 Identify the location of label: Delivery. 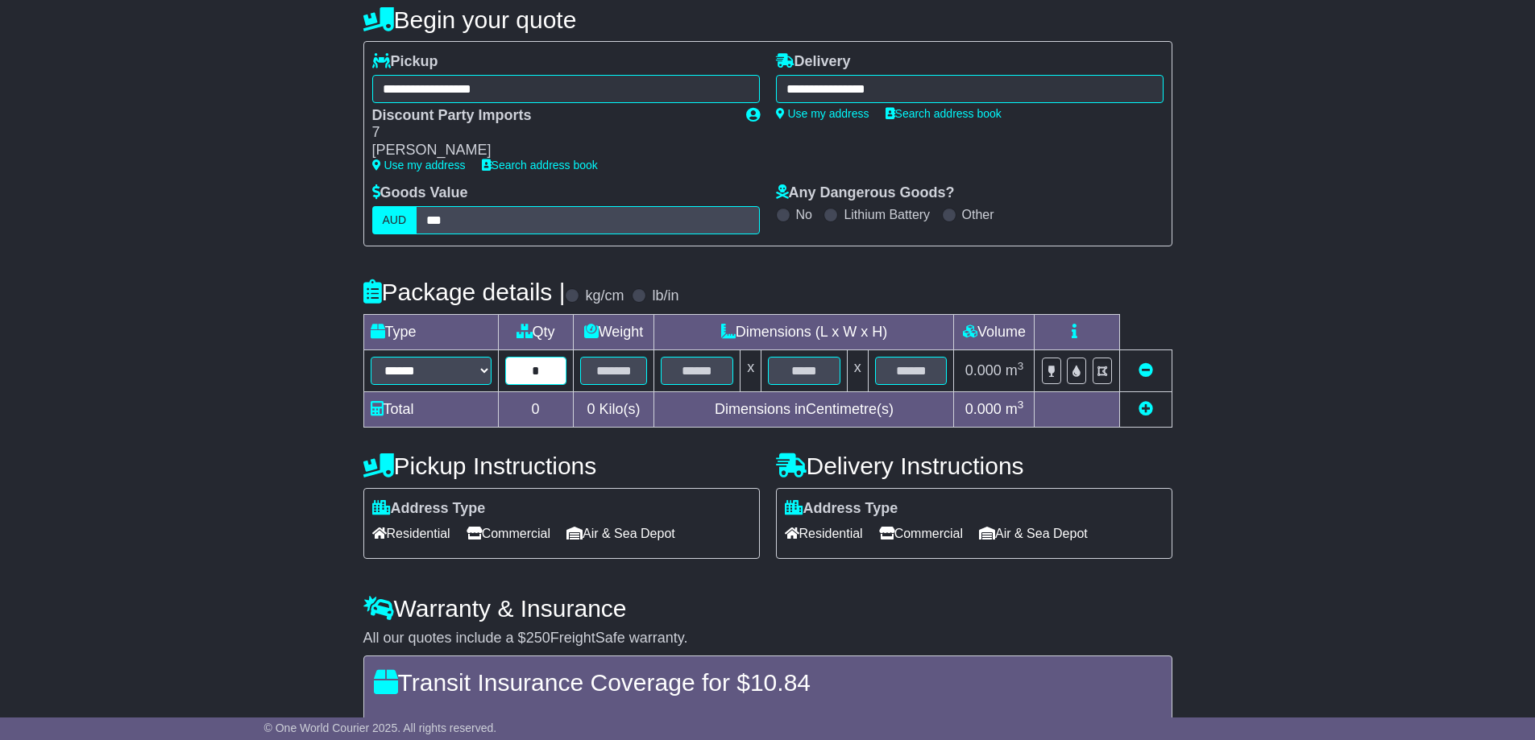
(813, 62).